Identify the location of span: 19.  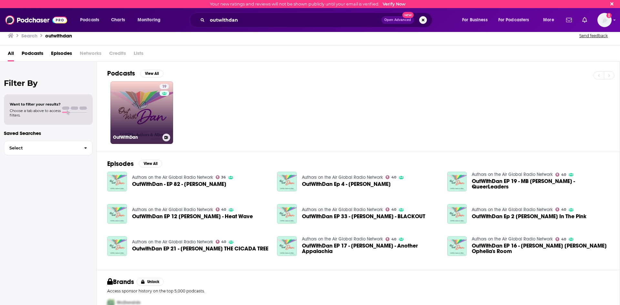
(164, 87).